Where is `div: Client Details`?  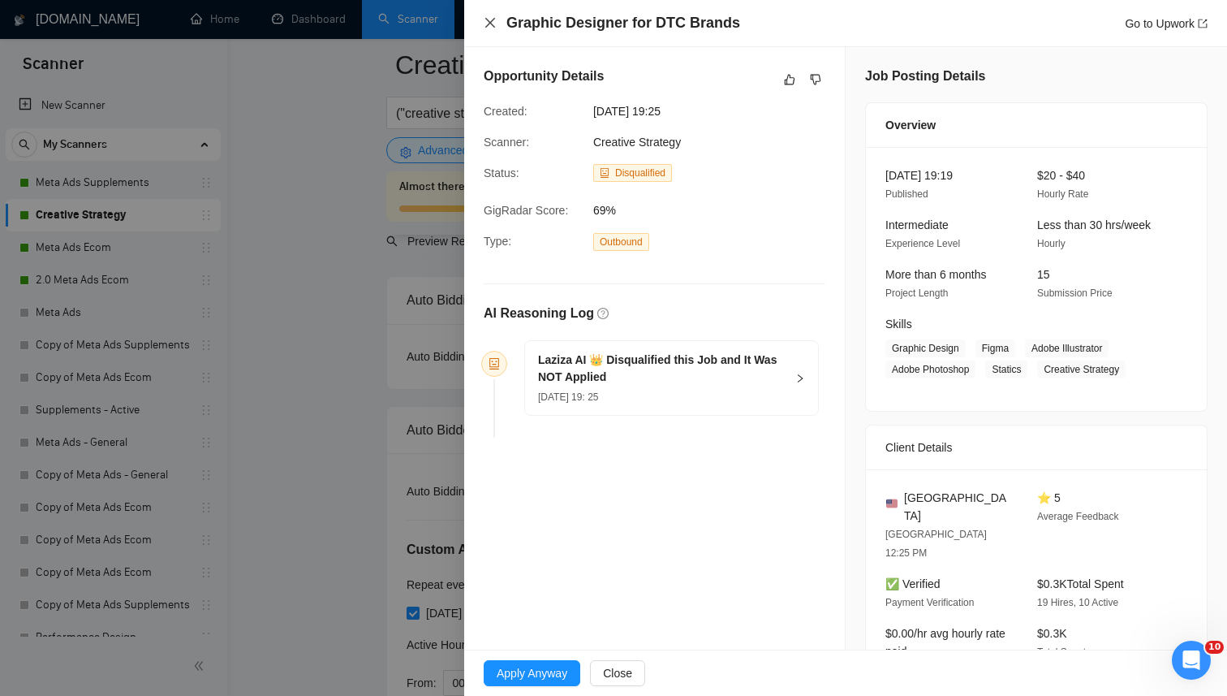 div: Client Details is located at coordinates (1036, 447).